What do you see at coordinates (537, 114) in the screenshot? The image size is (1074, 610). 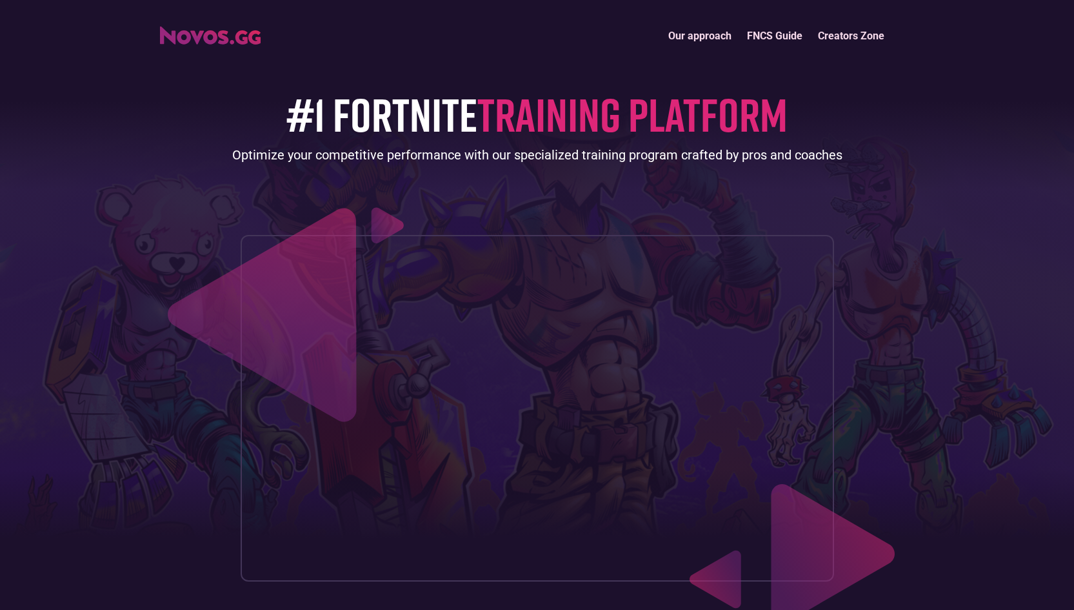 I see `h1: #1 FORTNITE` at bounding box center [537, 114].